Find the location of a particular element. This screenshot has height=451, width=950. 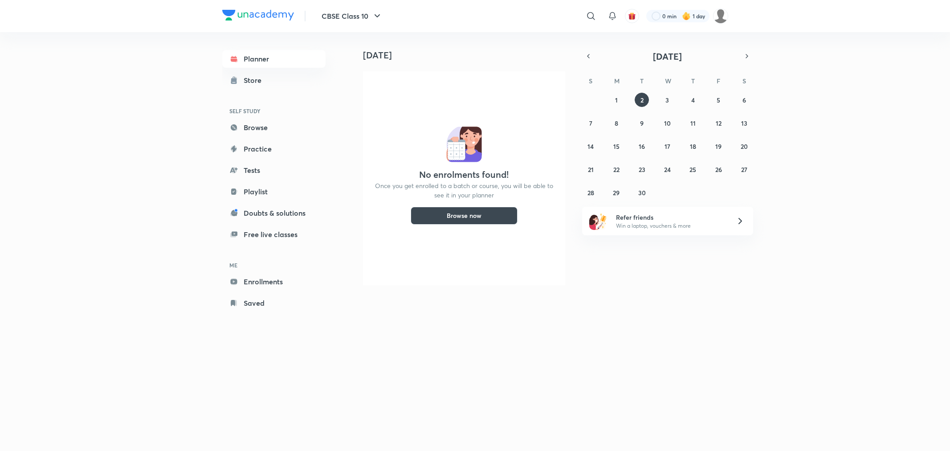

button: September 22, 2025 is located at coordinates (617, 169).